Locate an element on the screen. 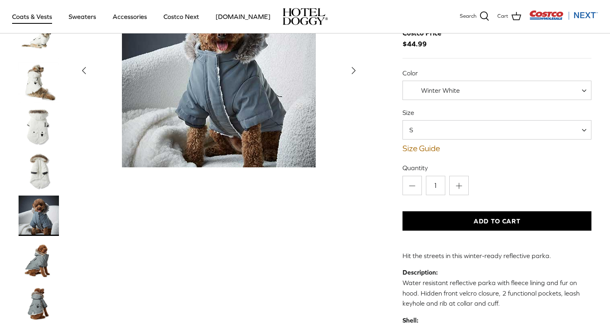  strong: Shell: is located at coordinates (410, 321).